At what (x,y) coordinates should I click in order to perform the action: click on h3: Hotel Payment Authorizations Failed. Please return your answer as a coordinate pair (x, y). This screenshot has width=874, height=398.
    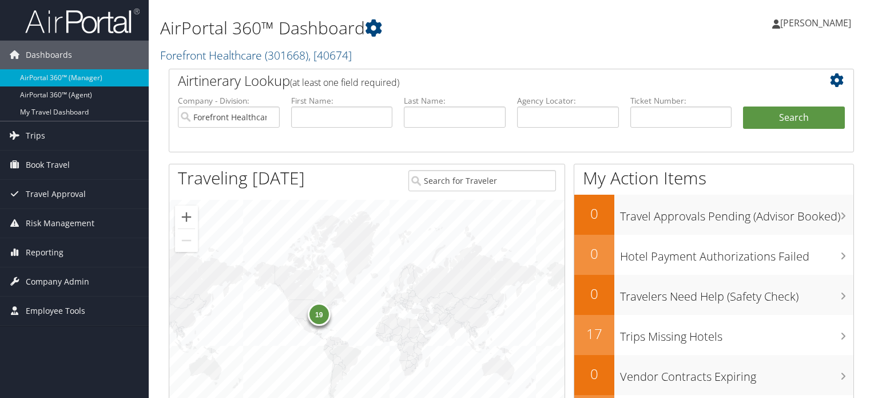
    Looking at the image, I should click on (737, 254).